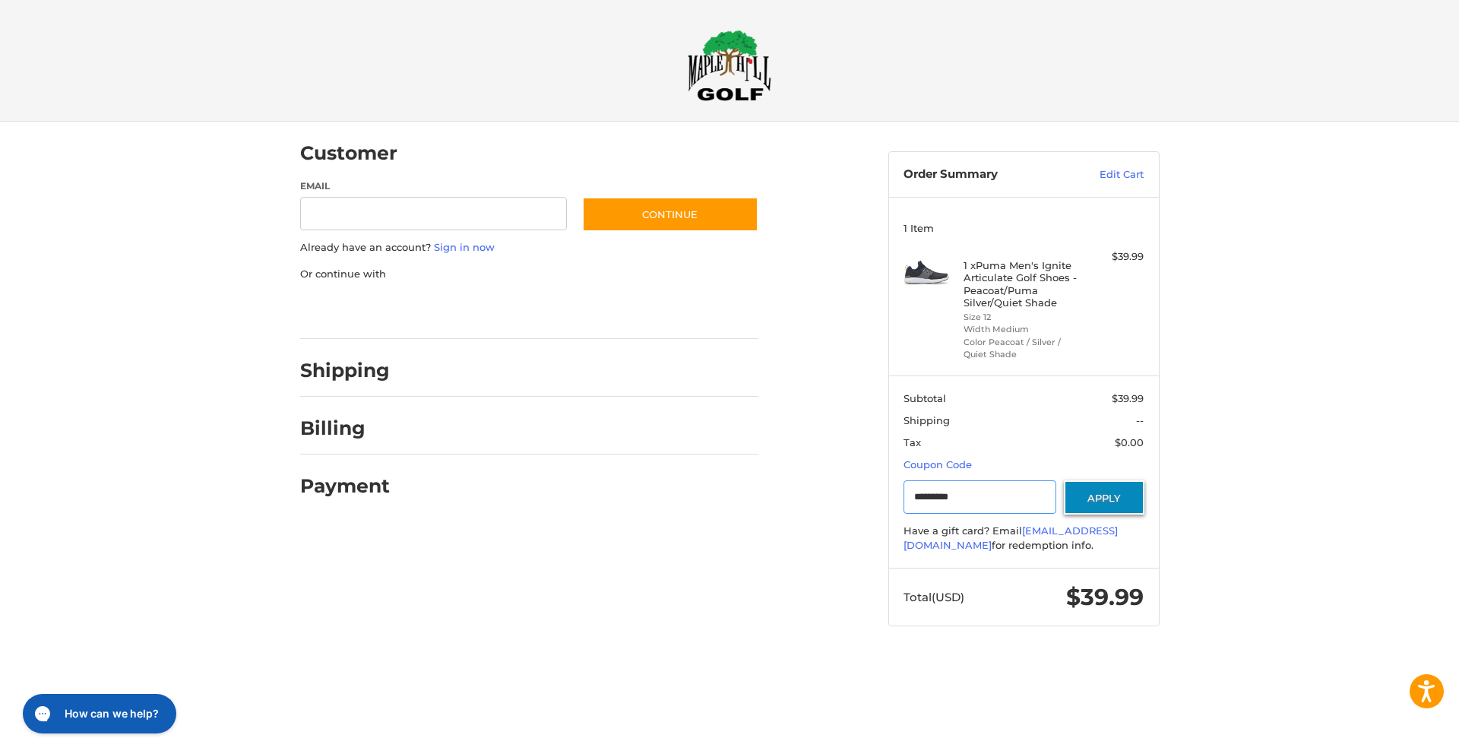 Image resolution: width=1459 pixels, height=754 pixels. Describe the element at coordinates (529, 248) in the screenshot. I see `p: Already have an account?` at that location.